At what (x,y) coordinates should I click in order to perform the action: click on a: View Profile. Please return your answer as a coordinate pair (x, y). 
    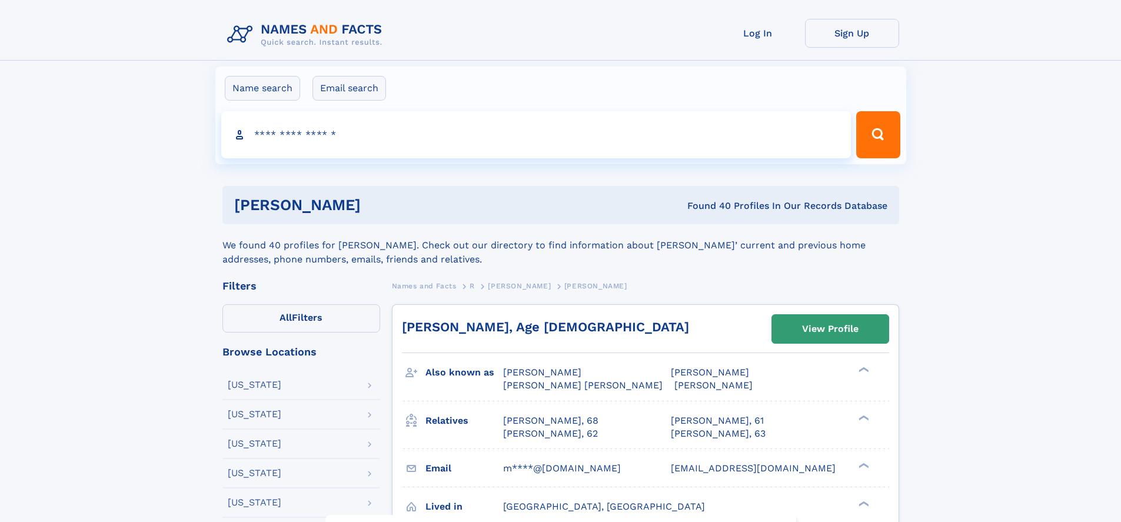
    Looking at the image, I should click on (831, 329).